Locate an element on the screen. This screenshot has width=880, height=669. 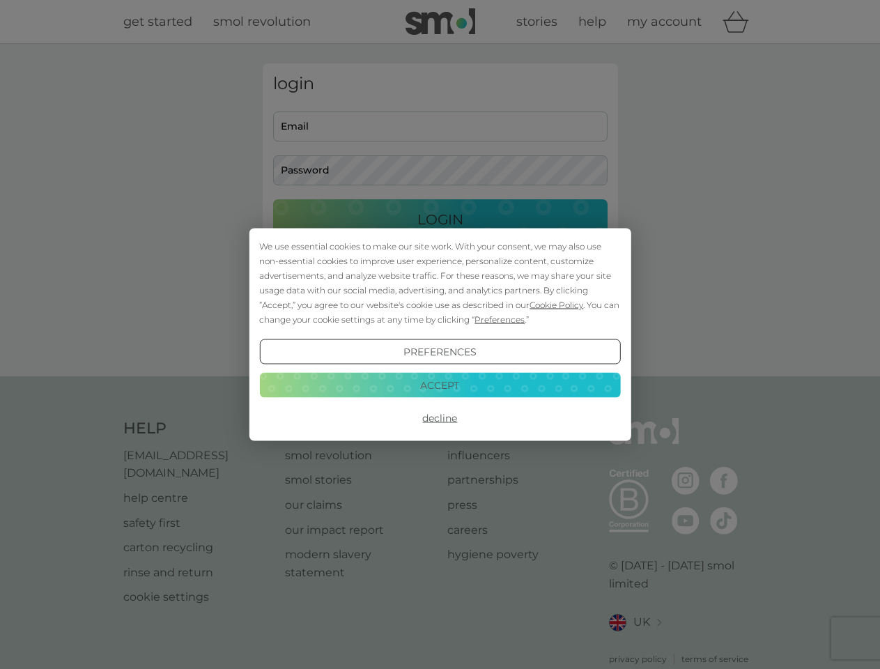
button: Preferences is located at coordinates (440, 352).